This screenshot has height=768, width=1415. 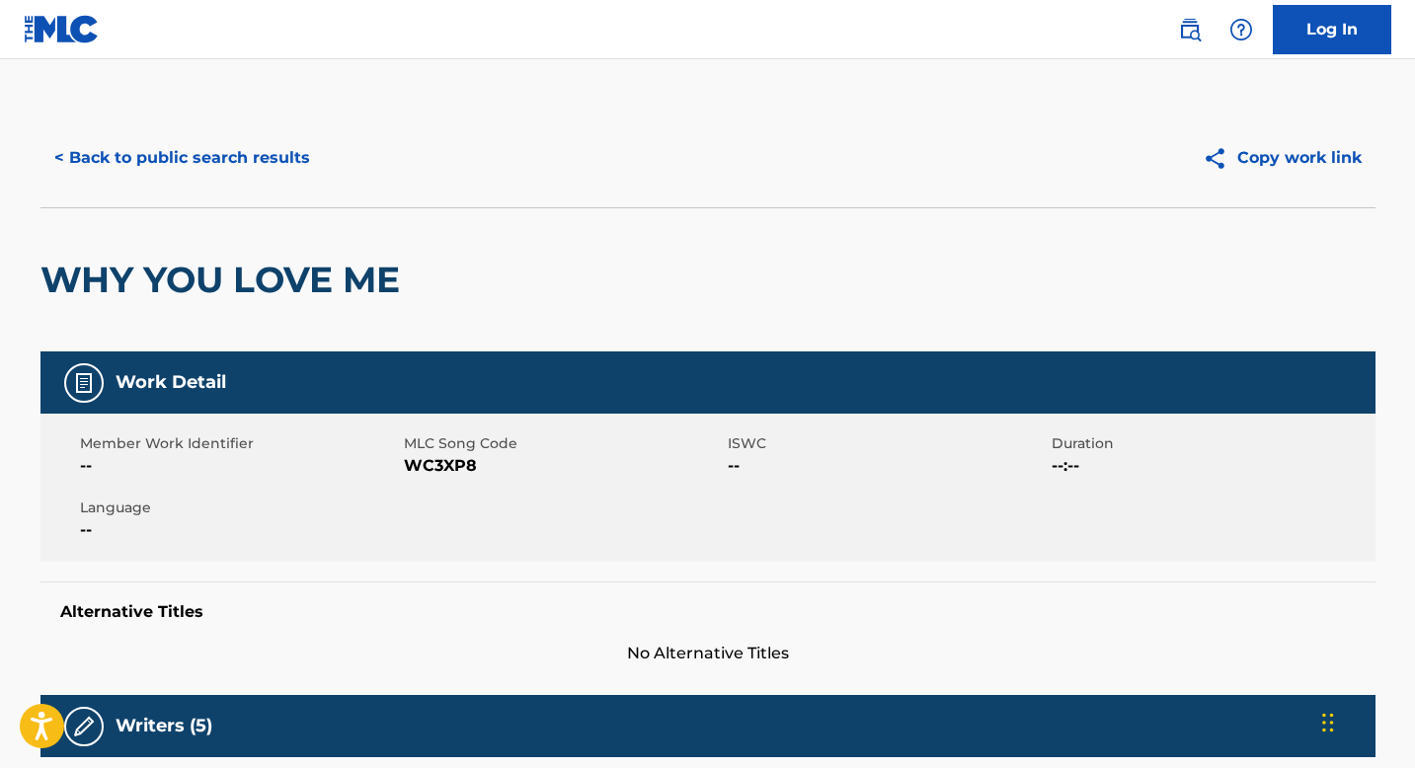 I want to click on h5: Work Detail, so click(x=171, y=382).